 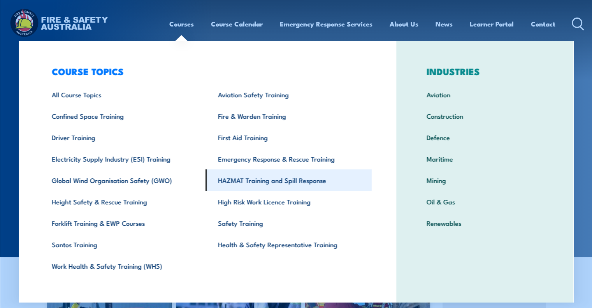 I want to click on a: Driver Training, so click(x=122, y=137).